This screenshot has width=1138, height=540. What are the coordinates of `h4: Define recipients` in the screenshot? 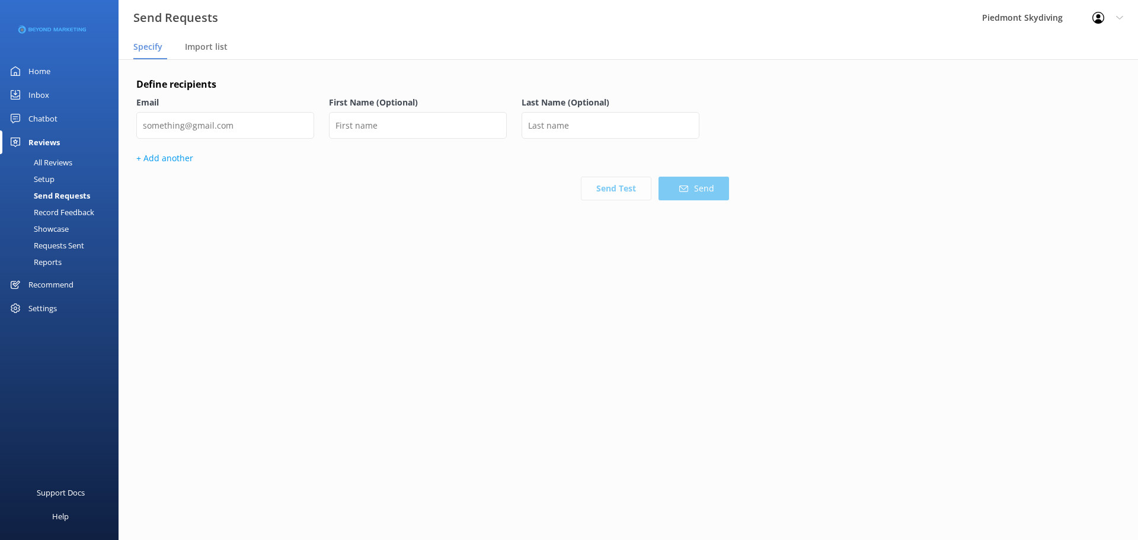 It's located at (433, 85).